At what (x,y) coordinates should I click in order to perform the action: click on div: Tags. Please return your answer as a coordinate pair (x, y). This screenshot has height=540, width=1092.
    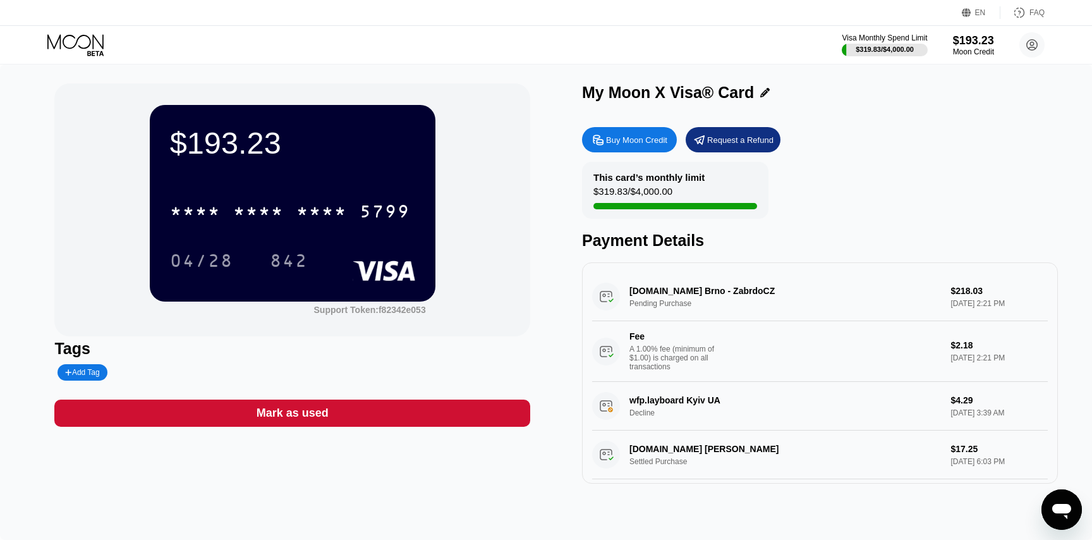
    Looking at the image, I should click on (292, 348).